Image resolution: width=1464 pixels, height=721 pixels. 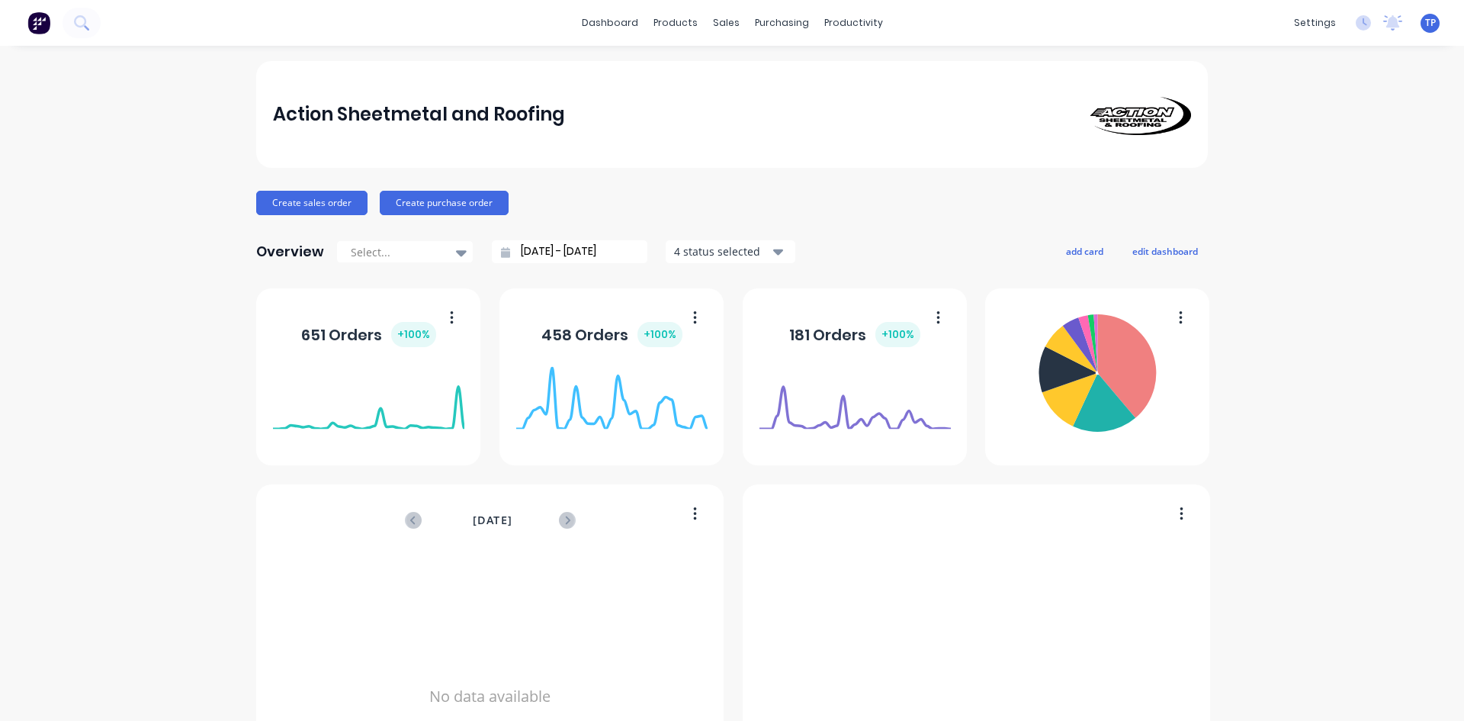 I want to click on div: sales, so click(x=726, y=23).